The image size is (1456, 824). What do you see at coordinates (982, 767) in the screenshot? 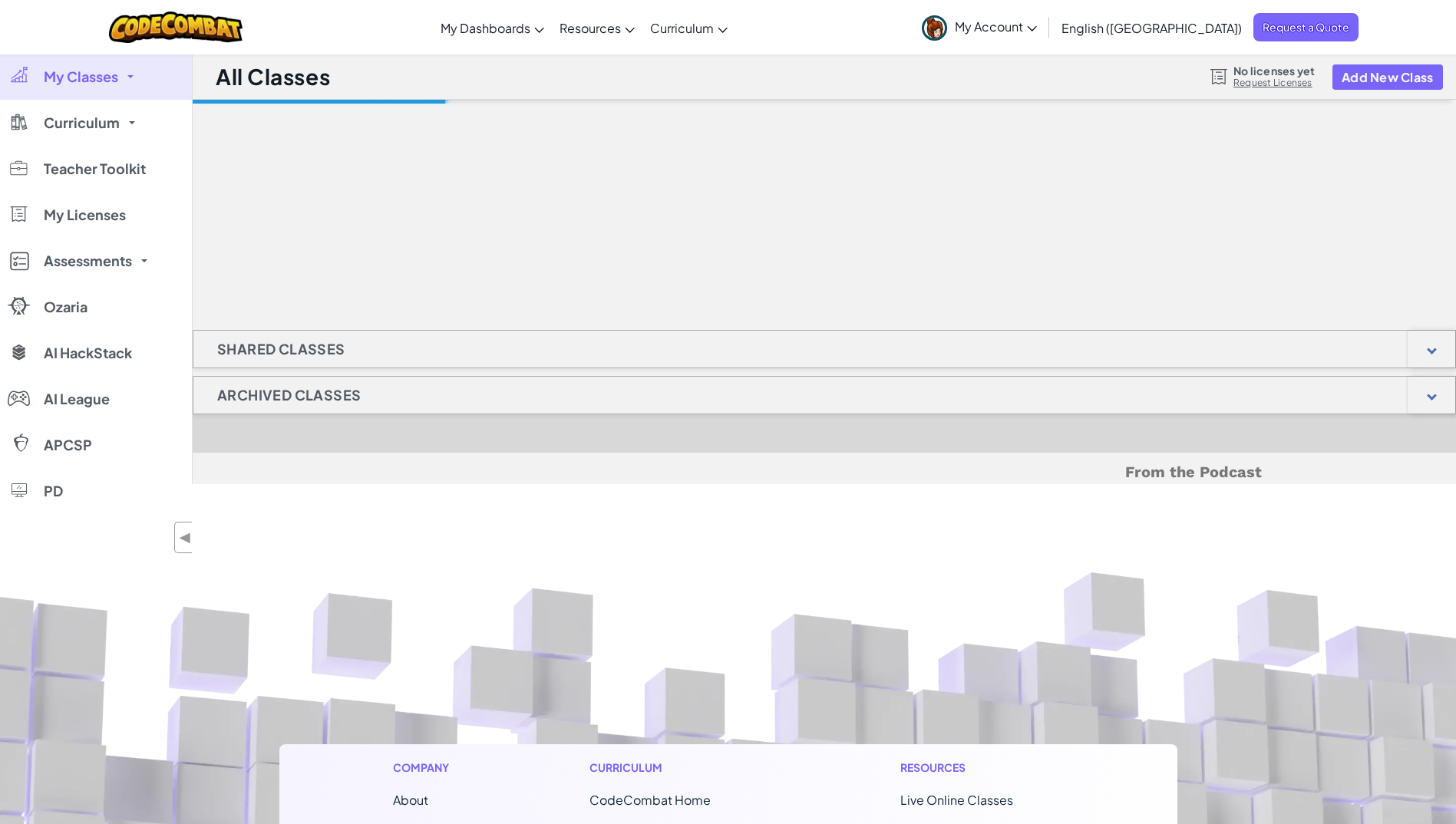
I see `h1: Resources` at bounding box center [982, 767].